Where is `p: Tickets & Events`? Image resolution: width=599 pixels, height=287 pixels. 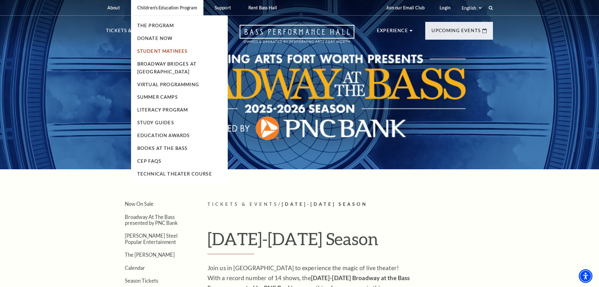
p: Tickets & Events is located at coordinates (130, 32).